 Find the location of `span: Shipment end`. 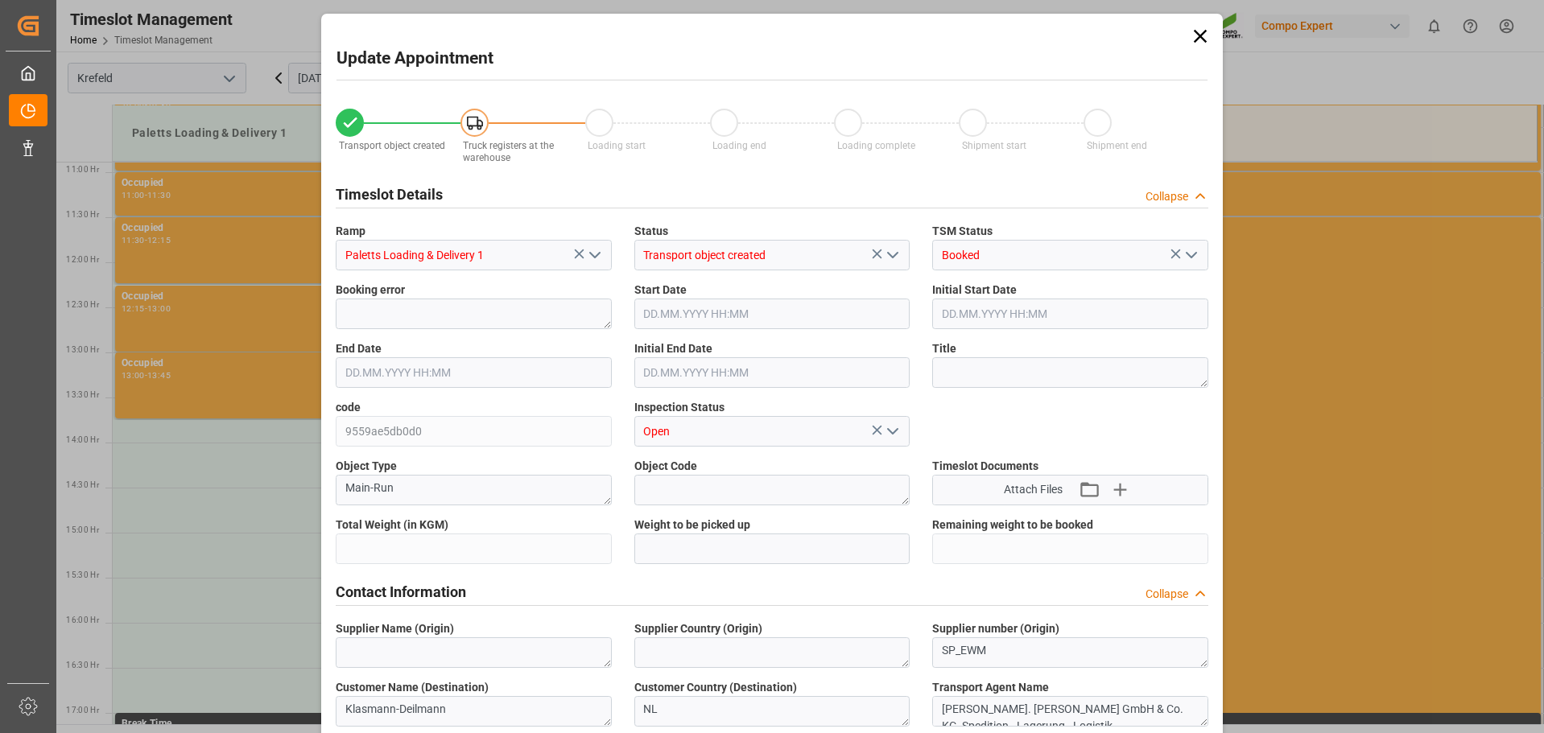

span: Shipment end is located at coordinates (1117, 146).